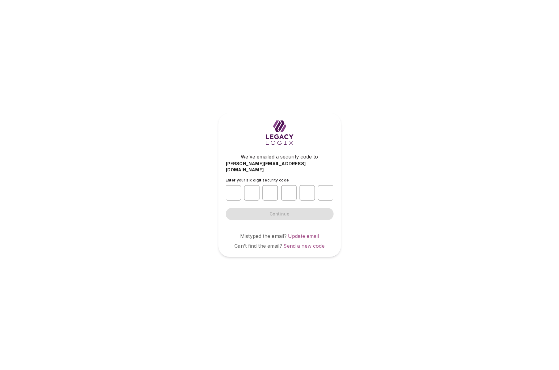 The width and height of the screenshot is (559, 370). What do you see at coordinates (303, 236) in the screenshot?
I see `a: Update email` at bounding box center [303, 236].